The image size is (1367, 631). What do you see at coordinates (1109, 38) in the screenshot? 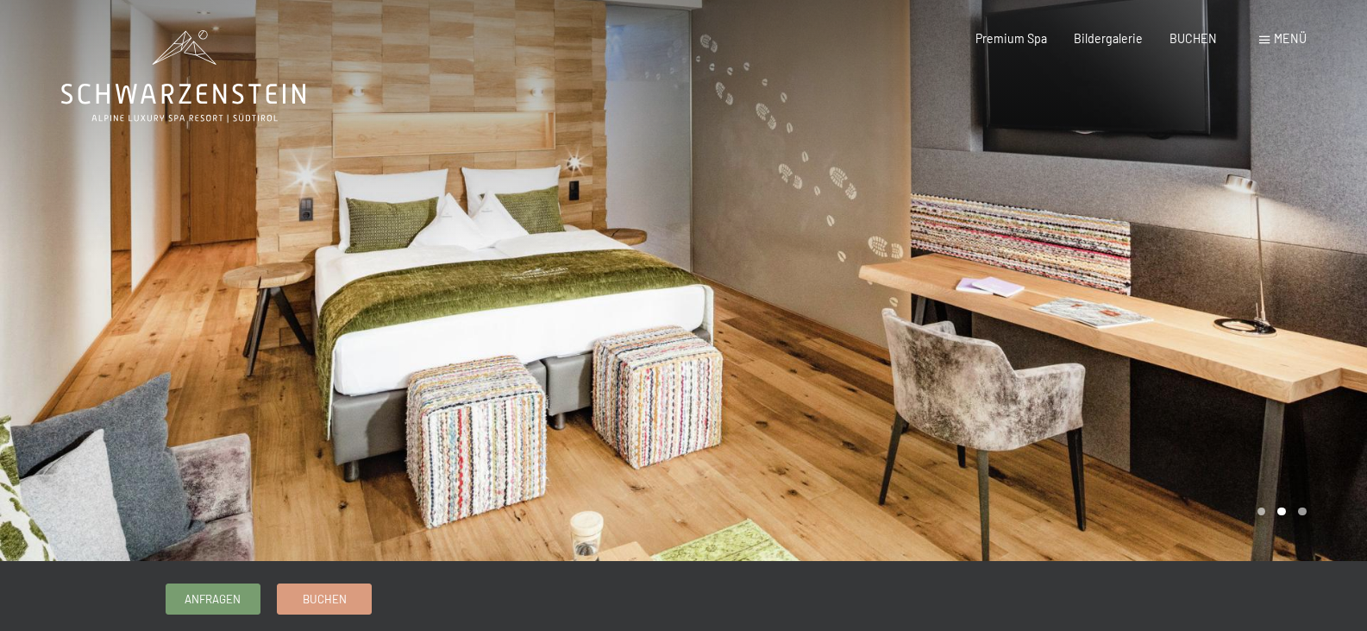
I see `span: Bildergalerie` at bounding box center [1109, 38].